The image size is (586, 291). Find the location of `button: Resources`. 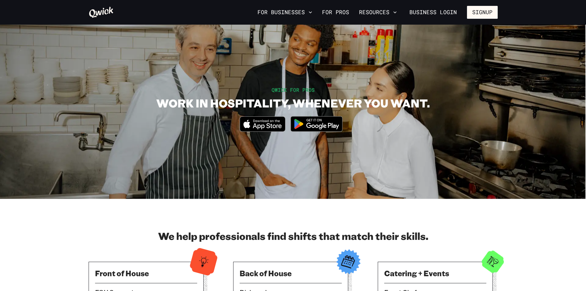

button: Resources is located at coordinates (378, 12).